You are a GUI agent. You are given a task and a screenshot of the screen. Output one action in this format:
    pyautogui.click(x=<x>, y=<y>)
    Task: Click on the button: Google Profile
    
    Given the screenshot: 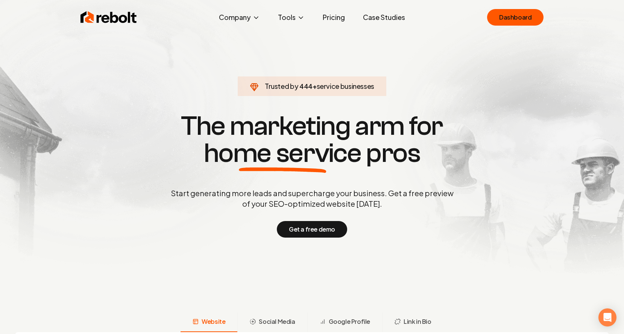 What is the action you would take?
    pyautogui.click(x=345, y=322)
    